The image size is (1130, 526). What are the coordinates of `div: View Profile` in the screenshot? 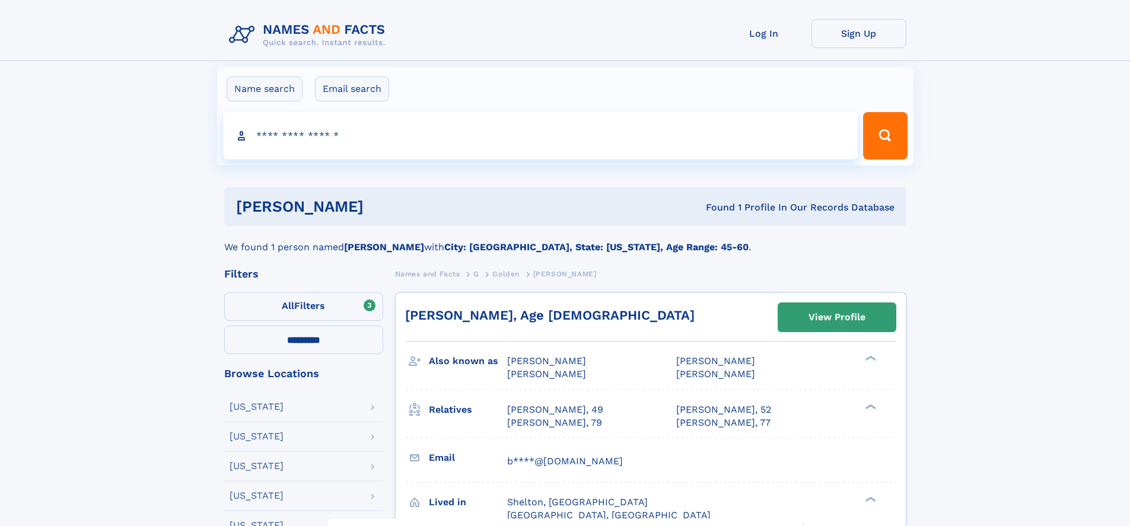 It's located at (837, 317).